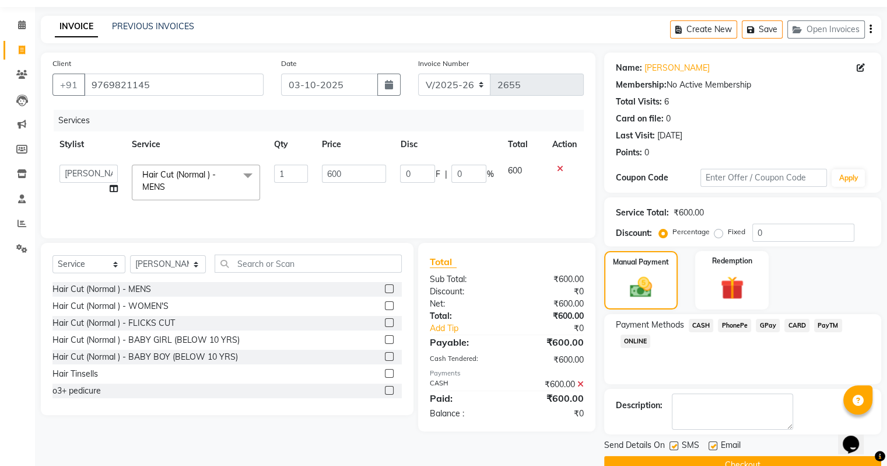 The height and width of the screenshot is (466, 887). Describe the element at coordinates (447, 144) in the screenshot. I see `th: Disc` at that location.